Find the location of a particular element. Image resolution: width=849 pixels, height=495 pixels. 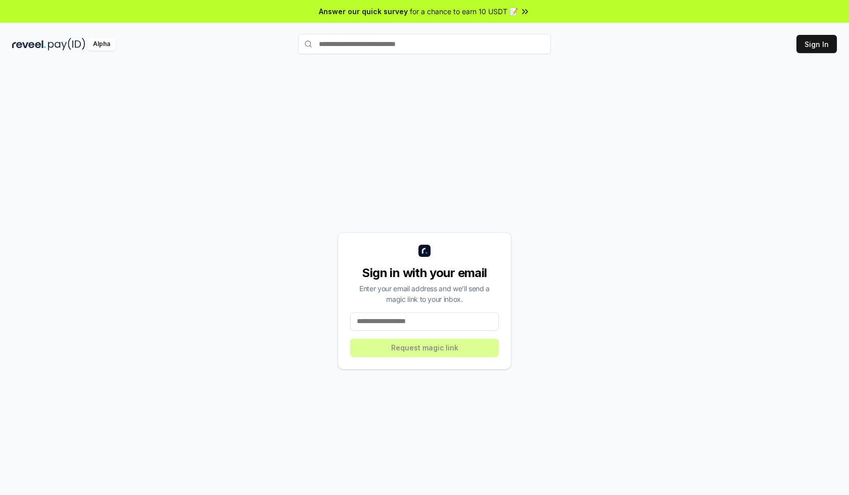

img: logo_small is located at coordinates (425, 251).